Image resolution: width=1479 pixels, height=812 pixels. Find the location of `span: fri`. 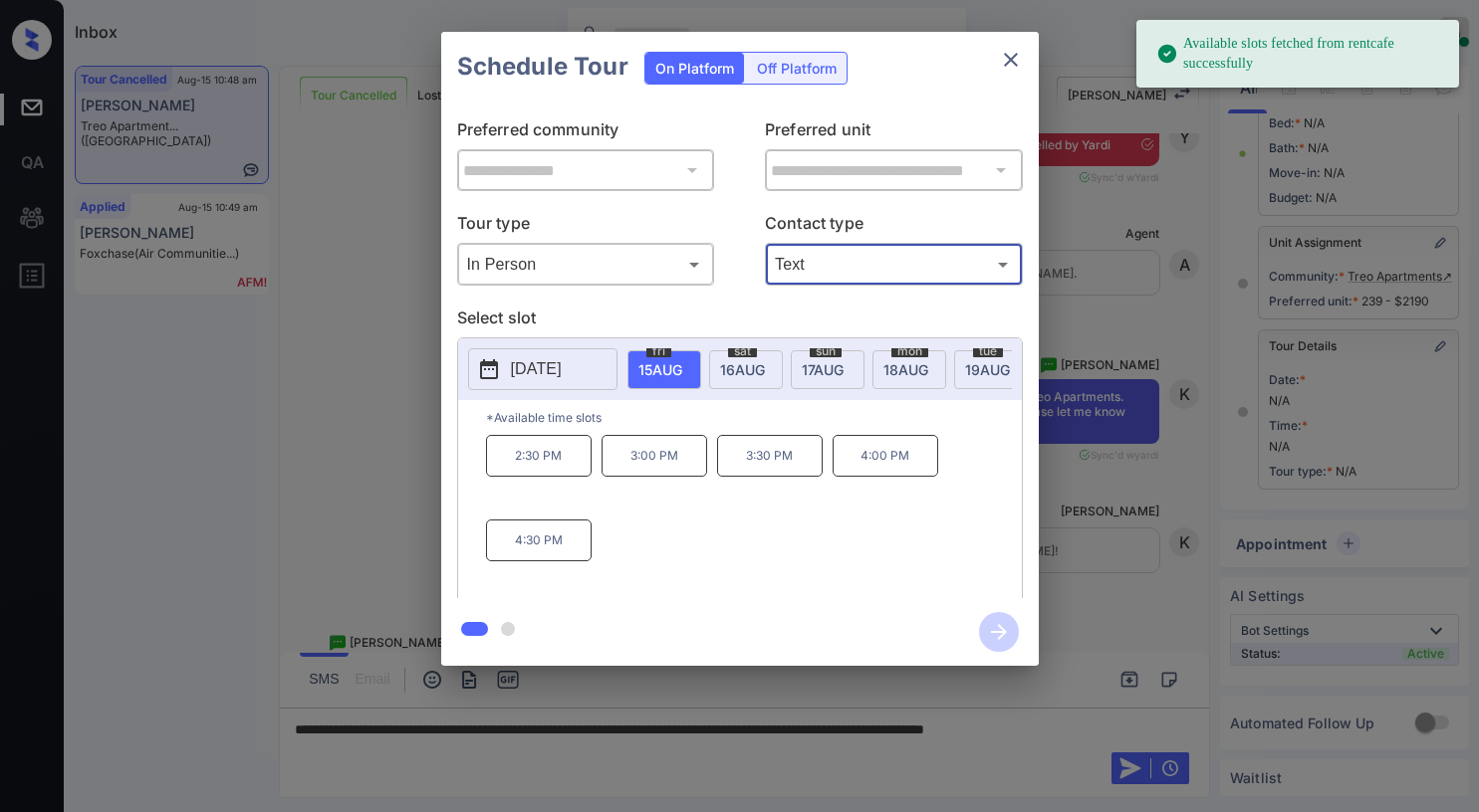

span: fri is located at coordinates (659, 352).